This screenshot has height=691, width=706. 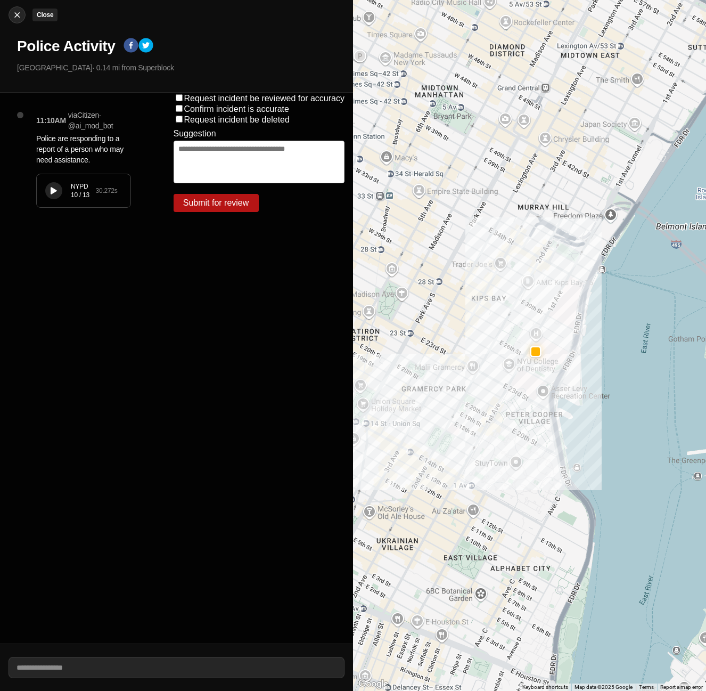 What do you see at coordinates (604, 687) in the screenshot?
I see `span: Map data ©2025 Google` at bounding box center [604, 687].